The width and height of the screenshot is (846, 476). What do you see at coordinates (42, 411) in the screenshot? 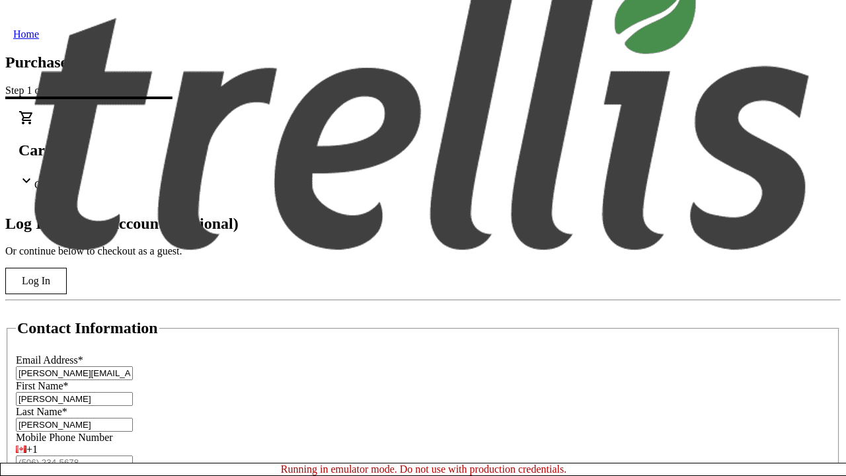
I see `label: Last Name*` at bounding box center [42, 411].